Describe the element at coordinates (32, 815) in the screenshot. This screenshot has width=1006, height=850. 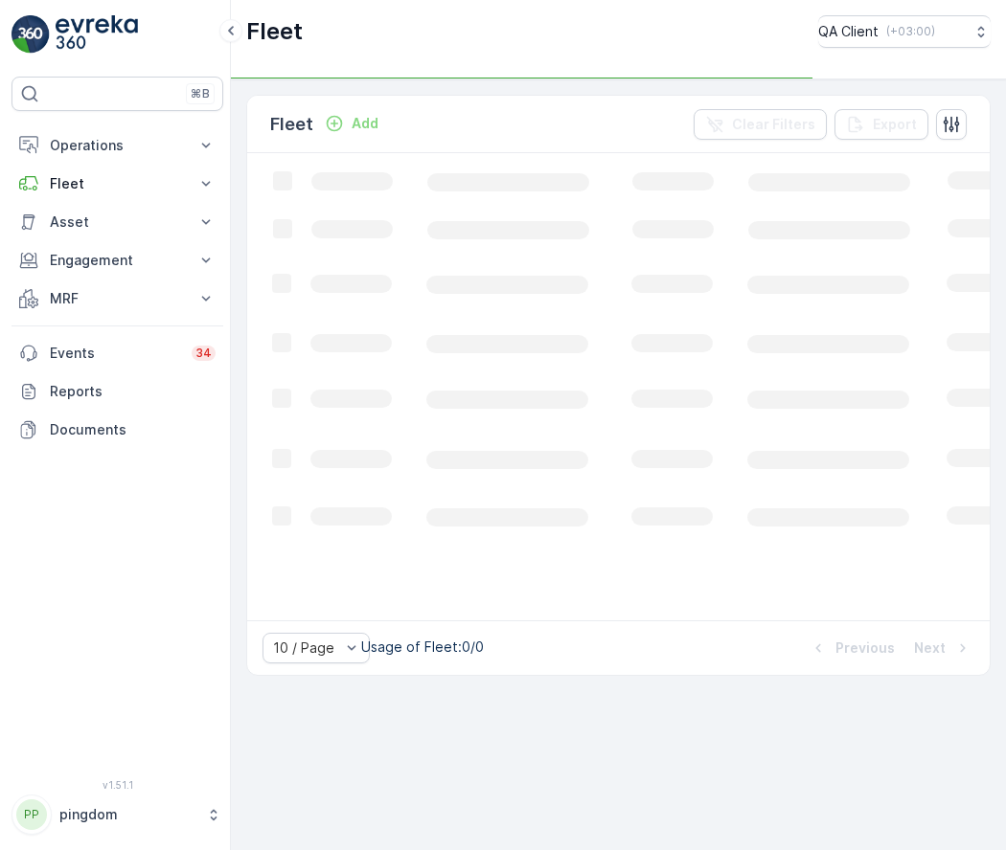
I see `div: PP` at that location.